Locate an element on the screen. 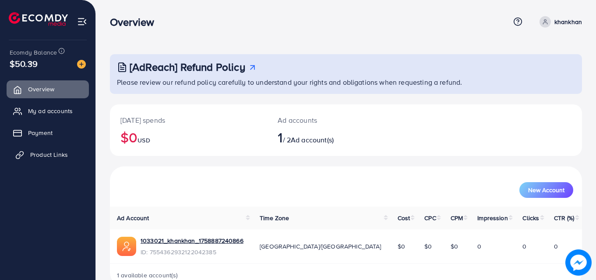 The height and width of the screenshot is (280, 596). h3: [AdReach] Refund Policy is located at coordinates (187, 67).